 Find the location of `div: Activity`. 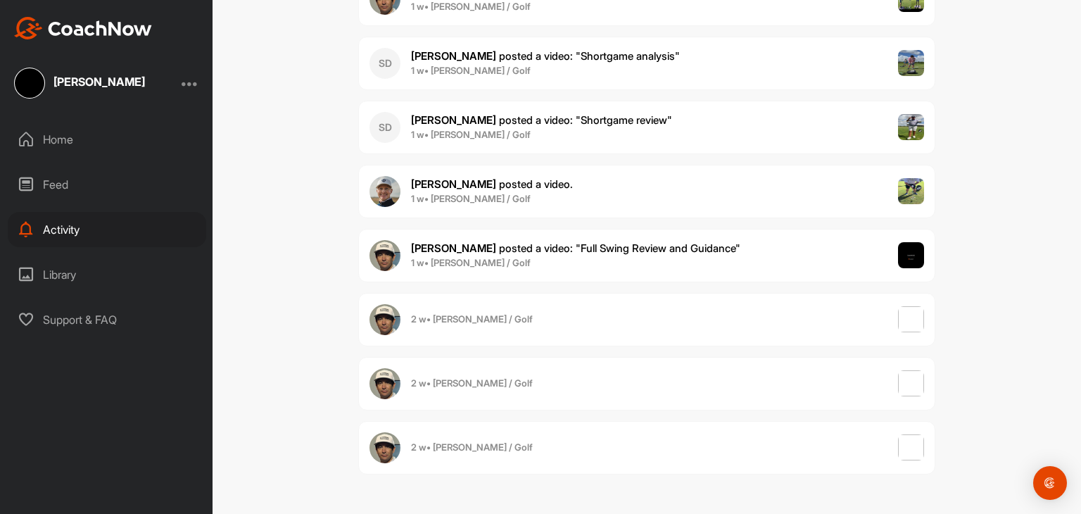

div: Activity is located at coordinates (107, 229).